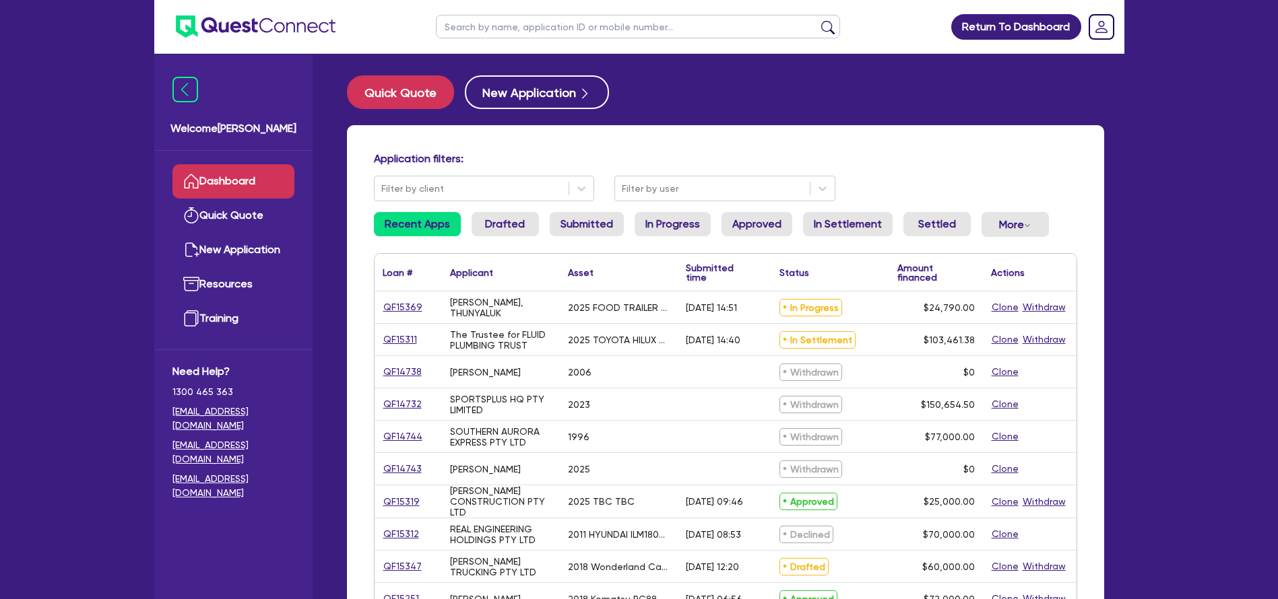  What do you see at coordinates (618, 308) in the screenshot?
I see `div: 2025 FOOD TRAILER FOOD TRAILER` at bounding box center [618, 308].